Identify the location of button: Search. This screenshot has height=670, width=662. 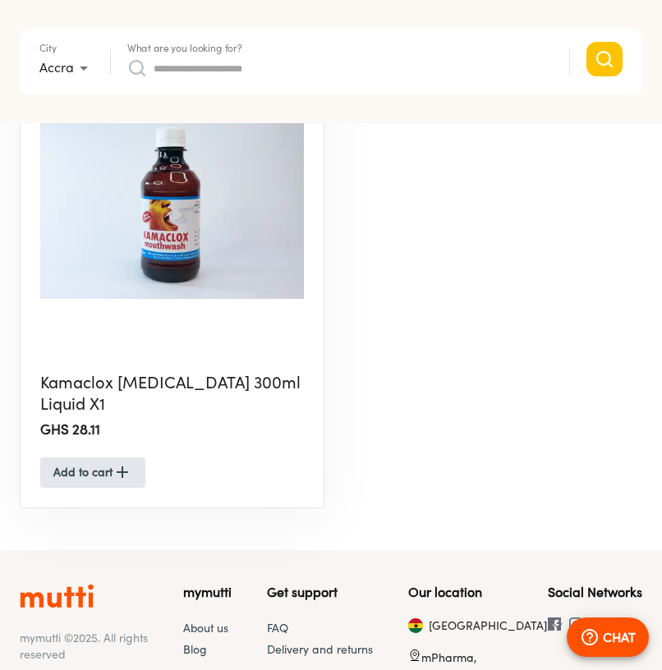
(604, 59).